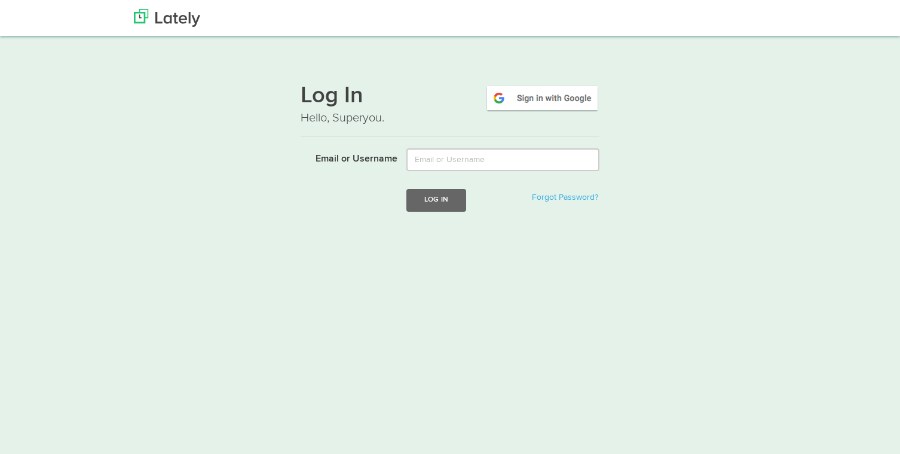 This screenshot has width=900, height=454. Describe the element at coordinates (565, 197) in the screenshot. I see `a: Forgot Password?` at that location.